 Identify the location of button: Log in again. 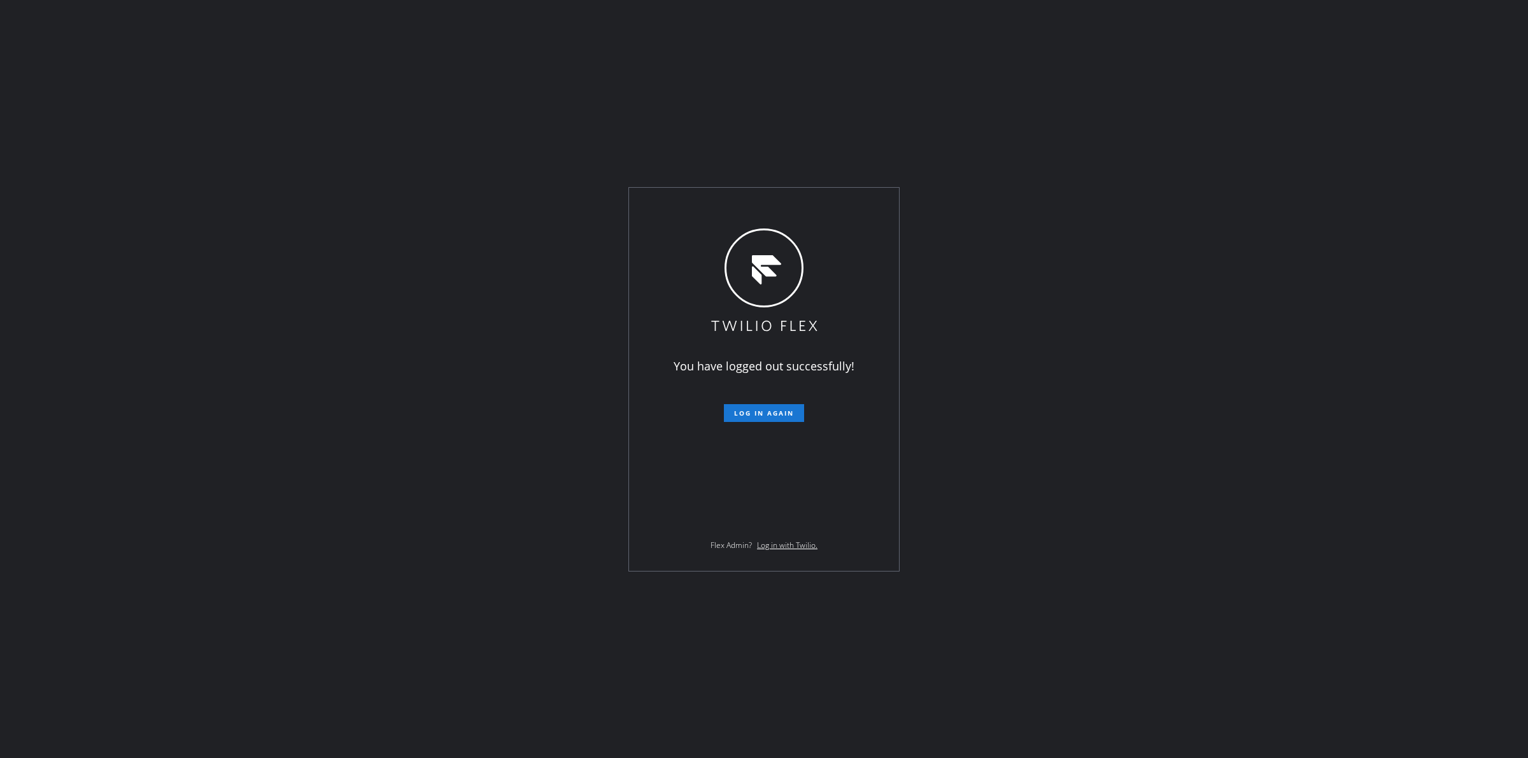
(764, 413).